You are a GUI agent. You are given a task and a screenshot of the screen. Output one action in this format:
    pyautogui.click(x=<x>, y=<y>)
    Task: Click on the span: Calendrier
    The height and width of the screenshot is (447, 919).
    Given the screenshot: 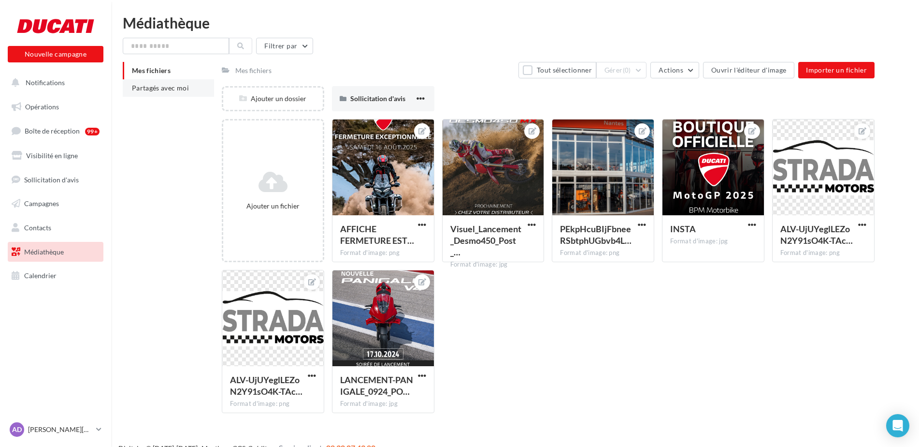 What is the action you would take?
    pyautogui.click(x=40, y=275)
    